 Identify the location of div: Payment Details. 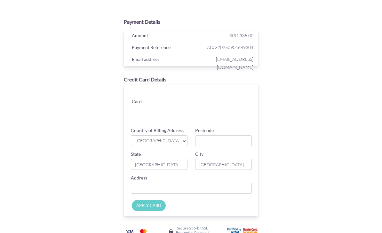
(191, 22).